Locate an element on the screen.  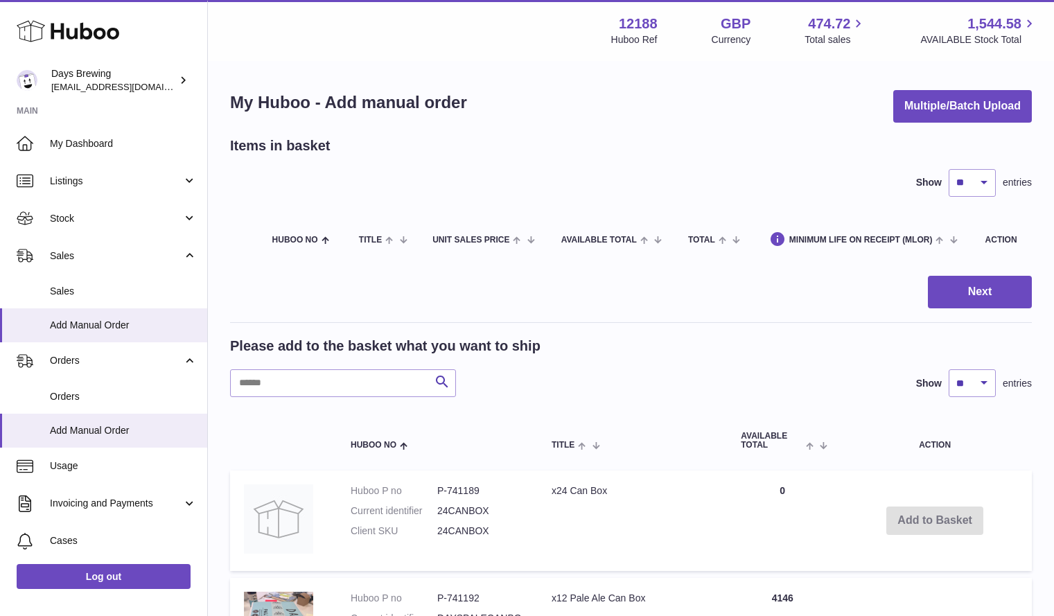
div: Days Brewing is located at coordinates (114, 80).